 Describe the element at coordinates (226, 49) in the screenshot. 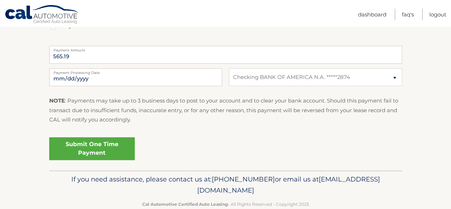

I see `label: Payment Amount` at that location.